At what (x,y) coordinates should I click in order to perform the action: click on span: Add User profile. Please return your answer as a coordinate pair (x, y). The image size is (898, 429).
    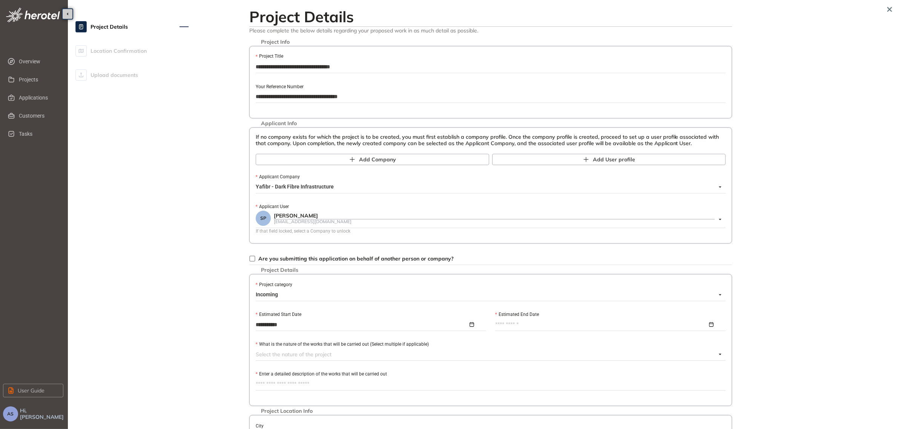
    Looking at the image, I should click on (614, 160).